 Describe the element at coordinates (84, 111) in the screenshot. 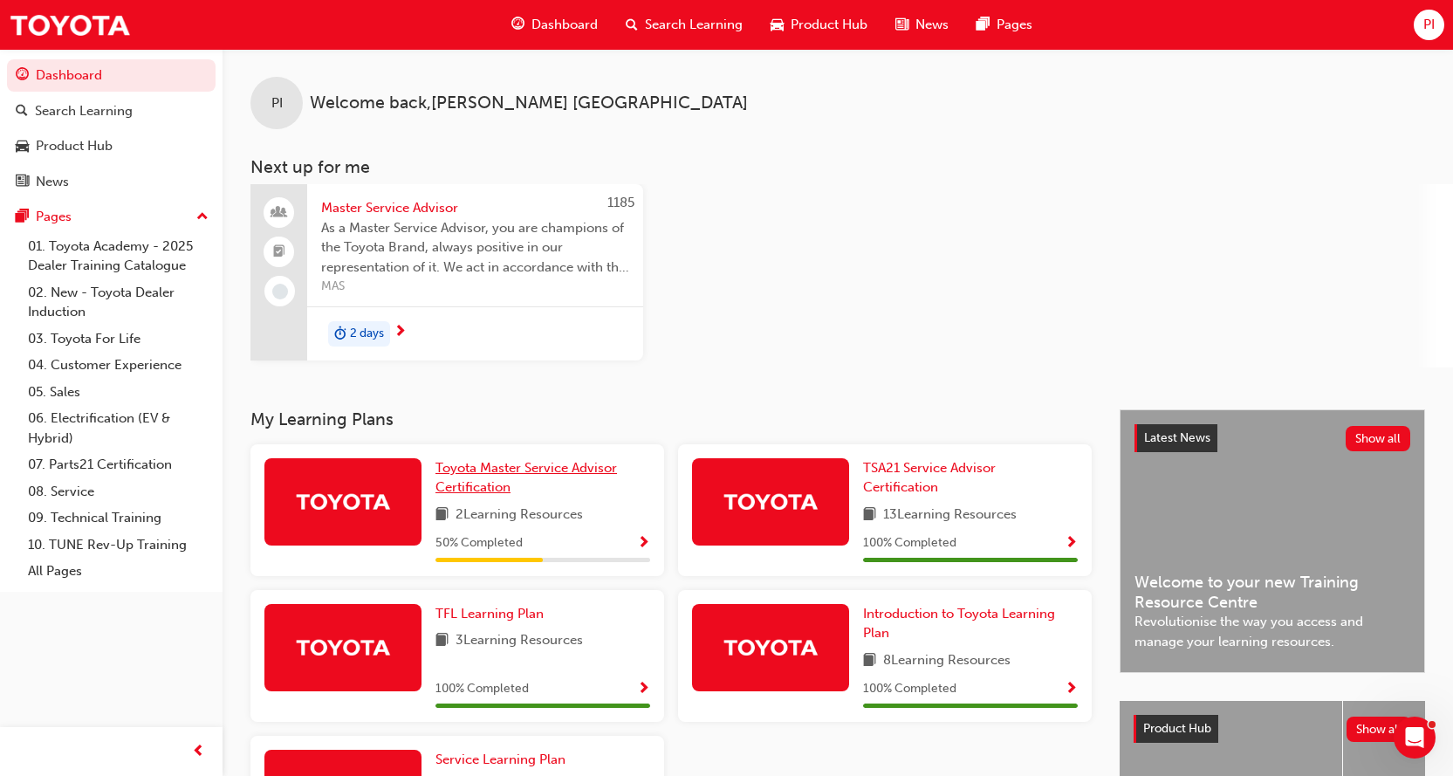

I see `div: Search Learning` at that location.